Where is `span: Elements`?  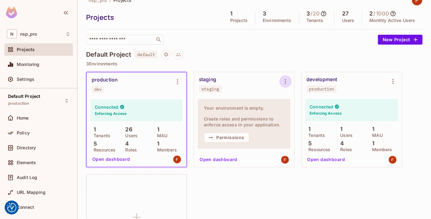
span: Elements is located at coordinates (26, 163).